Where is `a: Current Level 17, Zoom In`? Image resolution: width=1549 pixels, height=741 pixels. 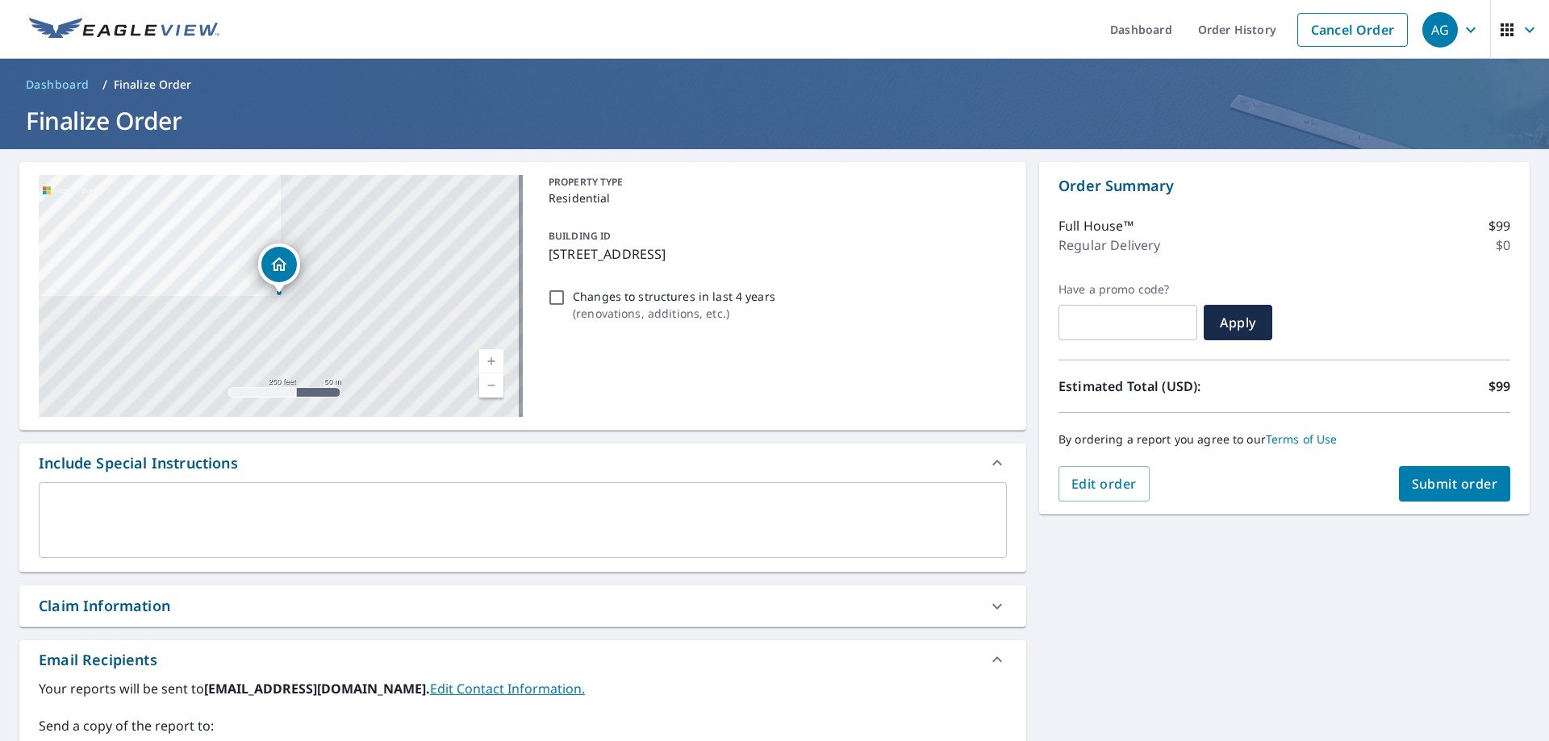 a: Current Level 17, Zoom In is located at coordinates (491, 361).